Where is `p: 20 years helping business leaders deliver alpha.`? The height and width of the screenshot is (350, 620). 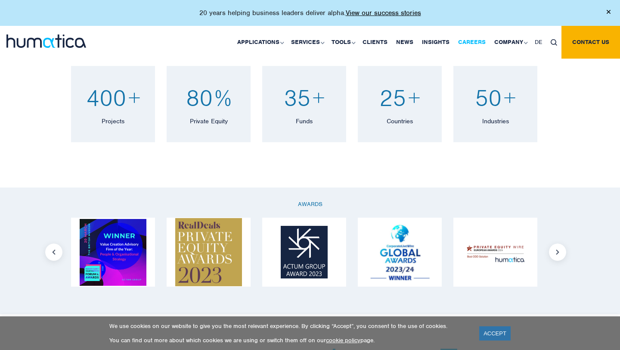
p: 20 years helping business leaders deliver alpha. is located at coordinates (310, 13).